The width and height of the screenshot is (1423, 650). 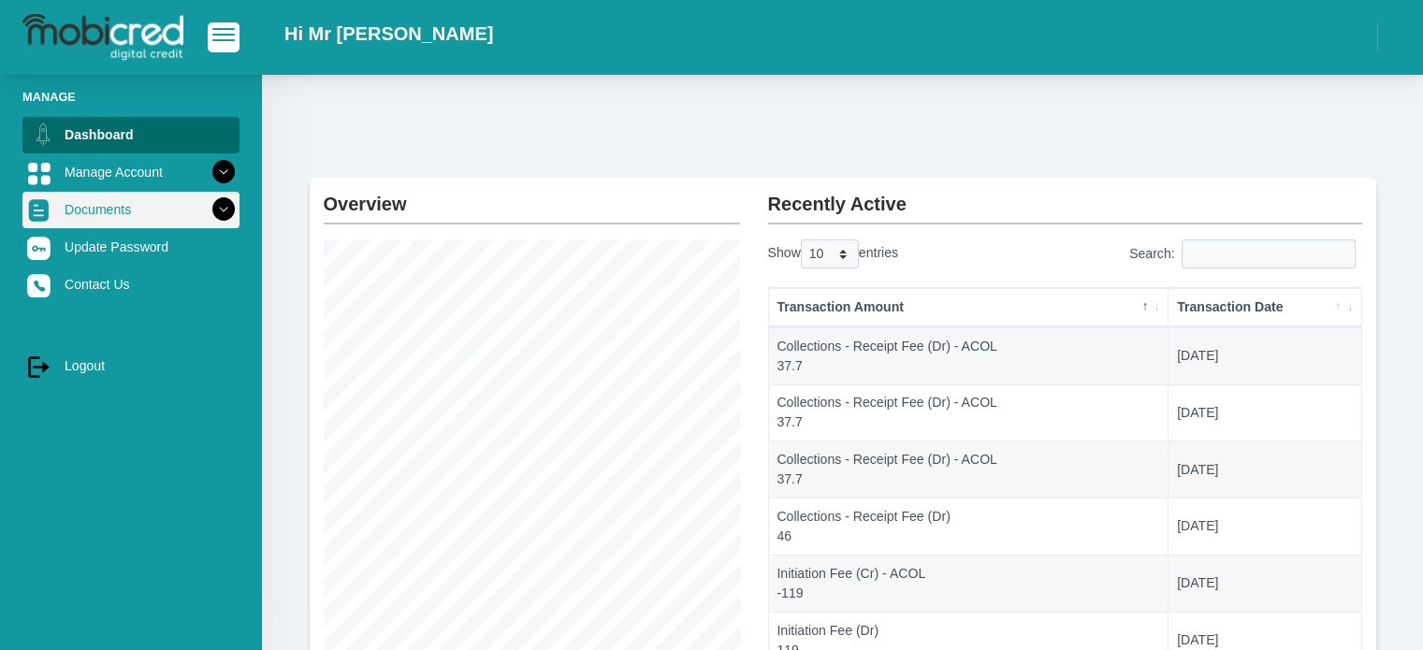 I want to click on th: Transaction Date: activate to sort column ascending, so click(x=1264, y=308).